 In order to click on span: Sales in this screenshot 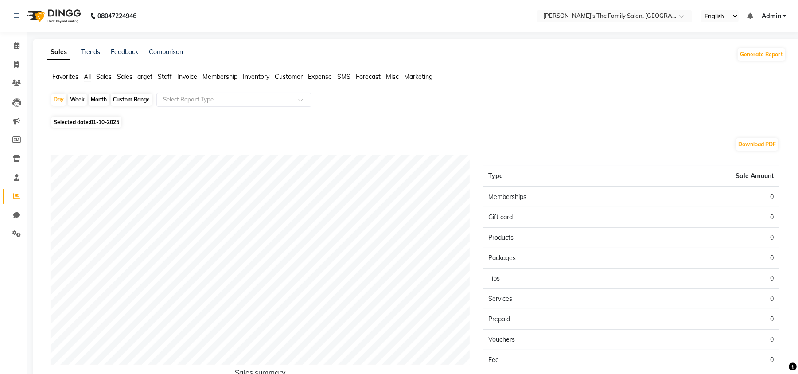, I will do `click(104, 77)`.